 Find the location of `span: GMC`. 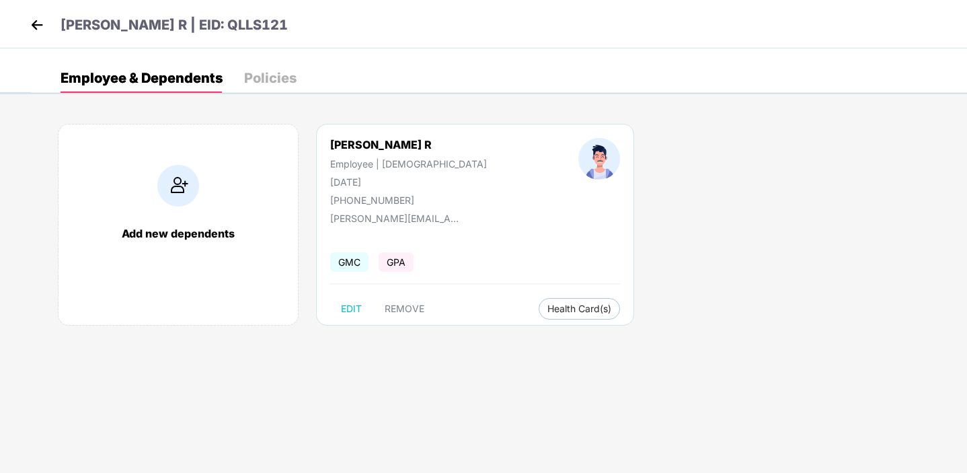

span: GMC is located at coordinates (349, 261).